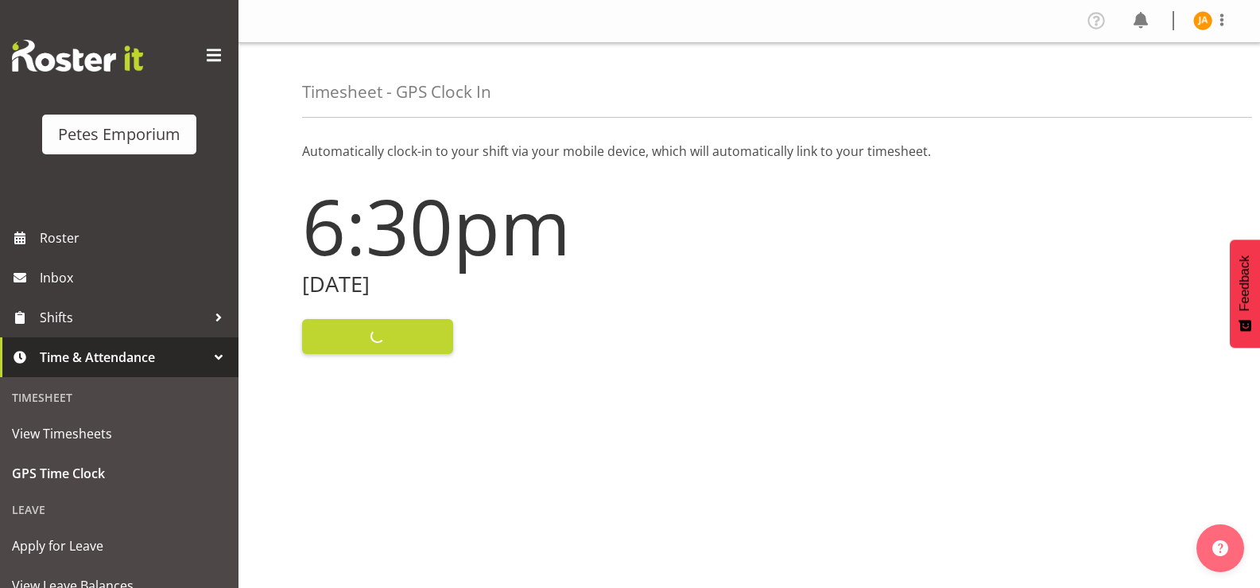 The image size is (1260, 588). I want to click on img: Rosterit website logo, so click(77, 56).